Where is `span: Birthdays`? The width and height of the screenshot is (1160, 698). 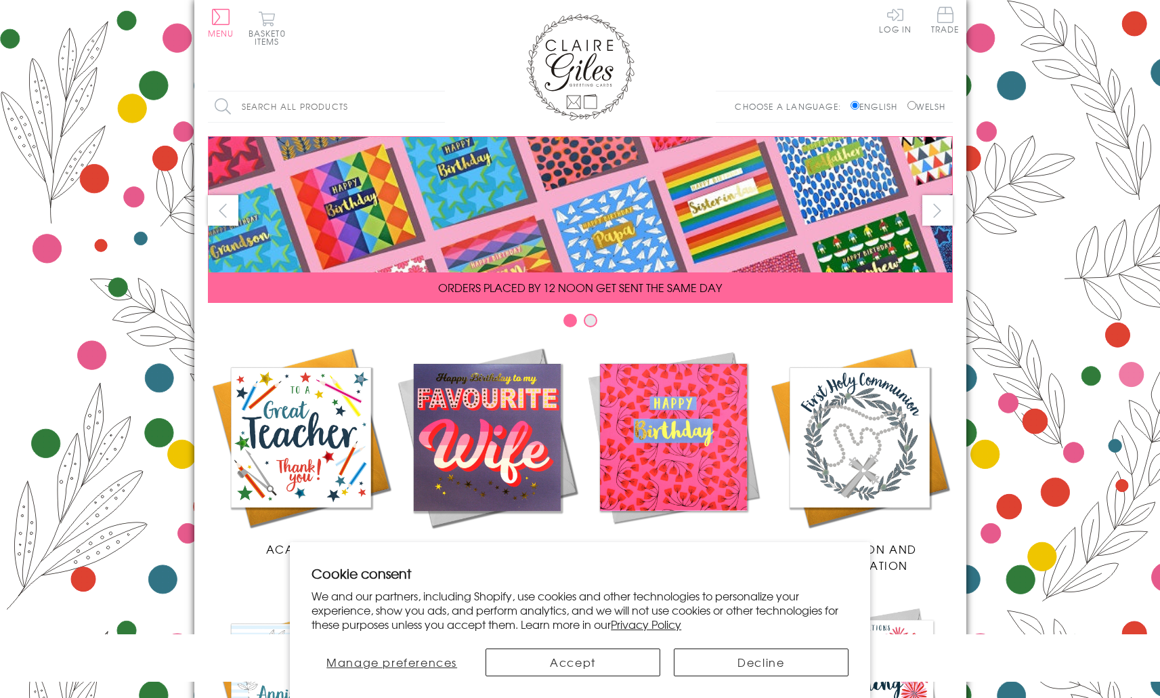
span: Birthdays is located at coordinates (673, 549).